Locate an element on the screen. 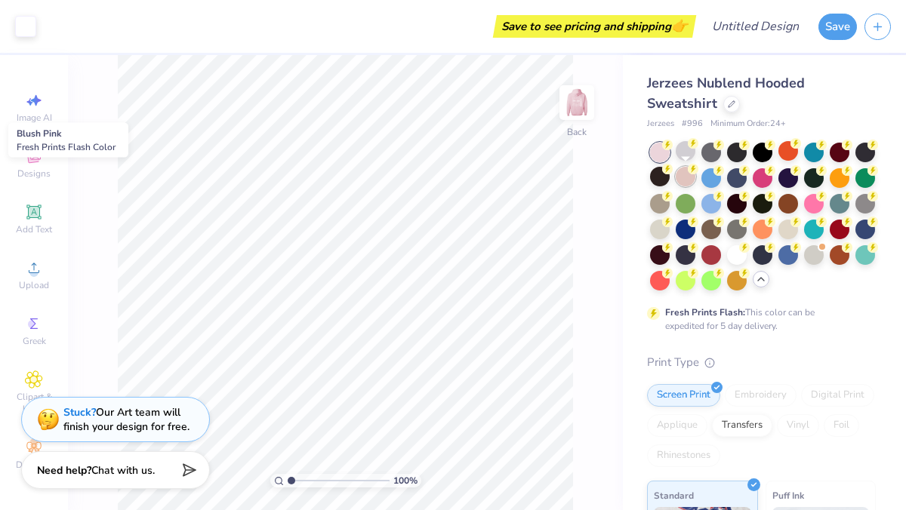 The height and width of the screenshot is (510, 906). span: 100 % is located at coordinates (405, 481).